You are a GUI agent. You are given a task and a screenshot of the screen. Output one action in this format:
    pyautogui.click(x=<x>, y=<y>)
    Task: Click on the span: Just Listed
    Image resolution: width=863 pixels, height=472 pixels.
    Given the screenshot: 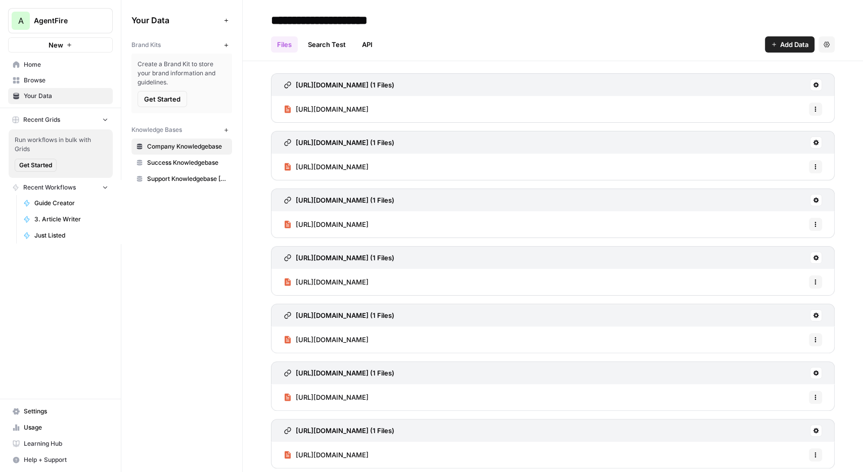 What is the action you would take?
    pyautogui.click(x=71, y=236)
    